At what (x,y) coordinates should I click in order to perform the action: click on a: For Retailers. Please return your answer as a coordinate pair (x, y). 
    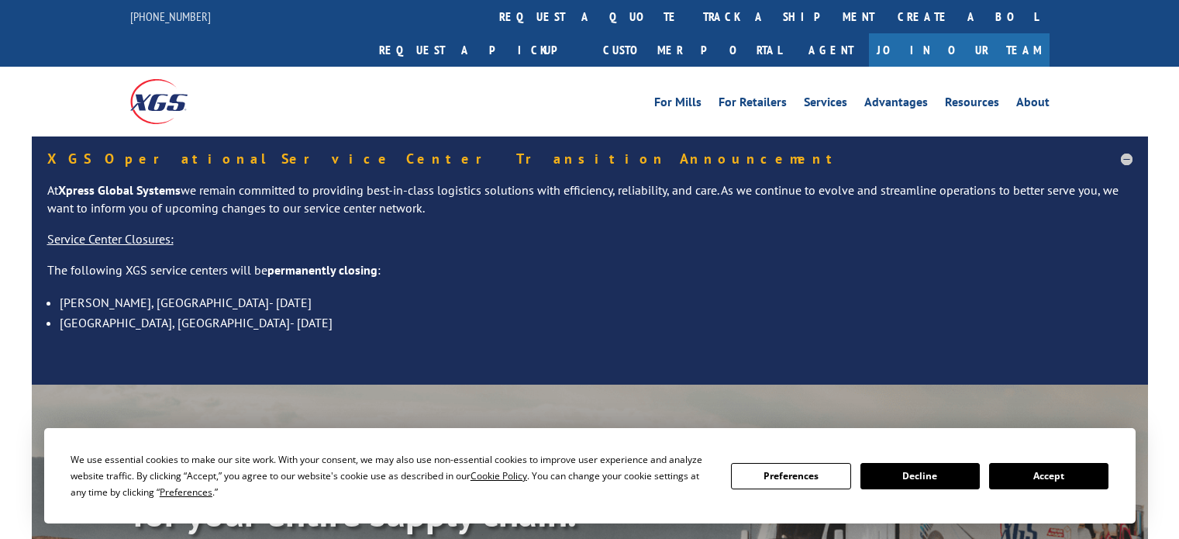
    Looking at the image, I should click on (753, 105).